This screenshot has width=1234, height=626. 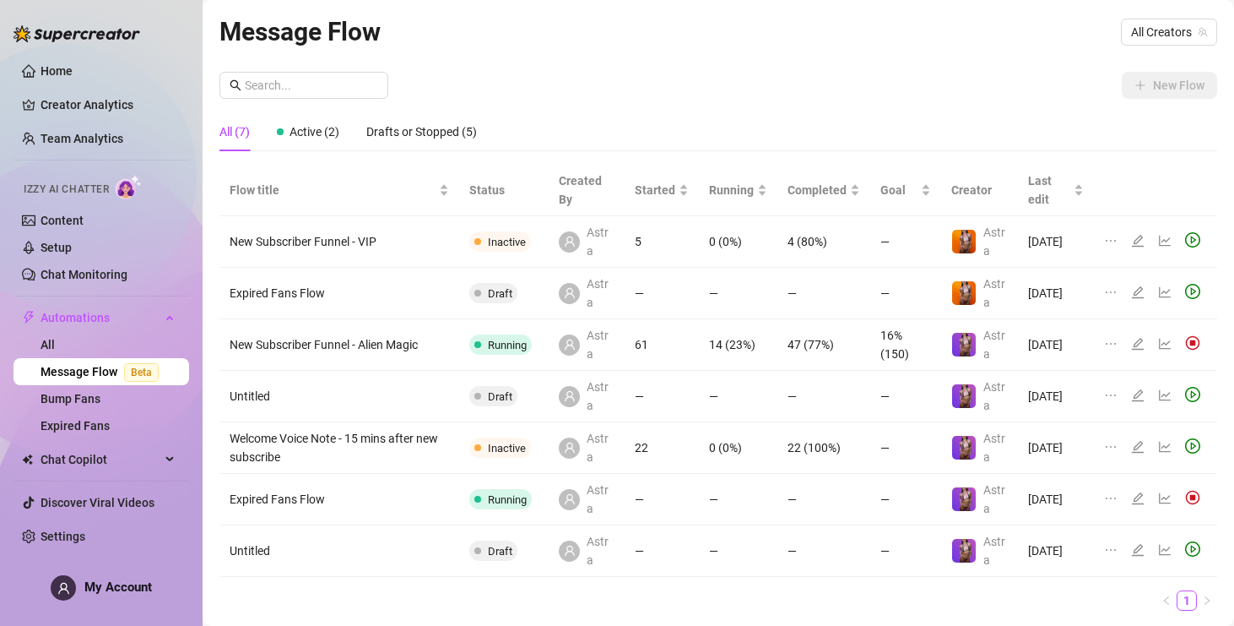 I want to click on th: Started, so click(x=662, y=190).